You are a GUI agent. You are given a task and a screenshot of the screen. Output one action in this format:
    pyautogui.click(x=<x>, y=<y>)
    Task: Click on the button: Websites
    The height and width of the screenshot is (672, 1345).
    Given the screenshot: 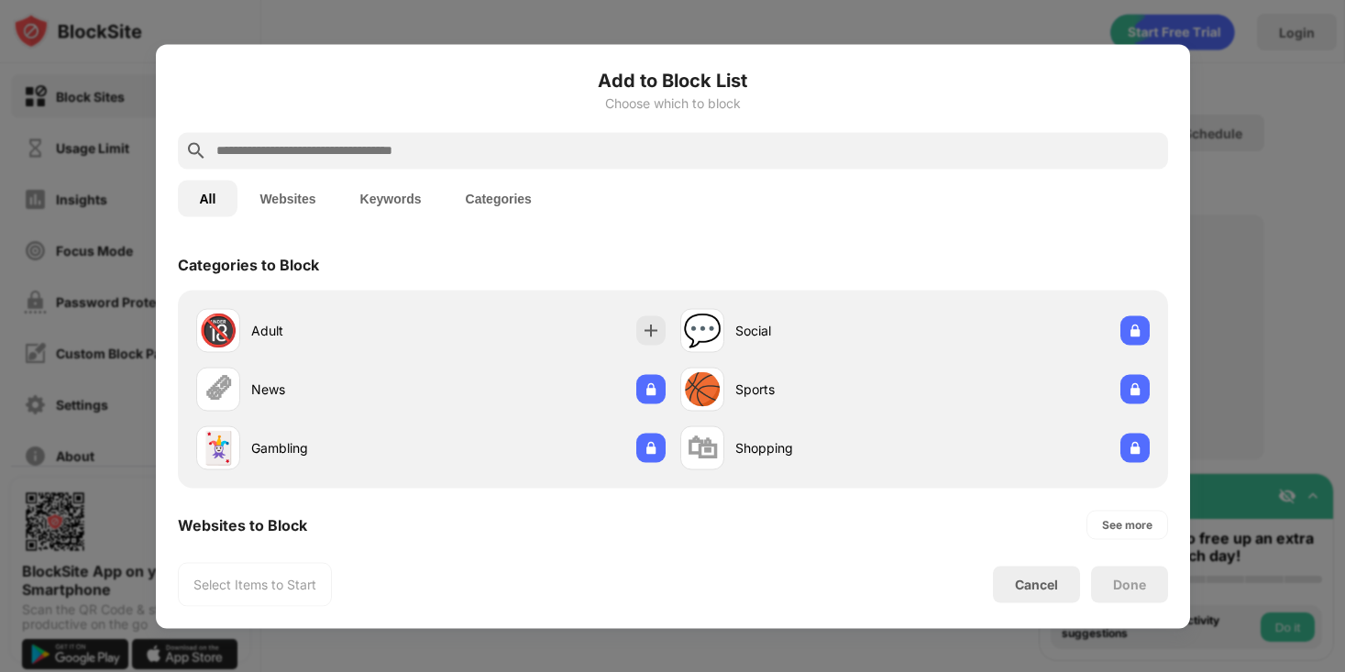 What is the action you would take?
    pyautogui.click(x=287, y=198)
    